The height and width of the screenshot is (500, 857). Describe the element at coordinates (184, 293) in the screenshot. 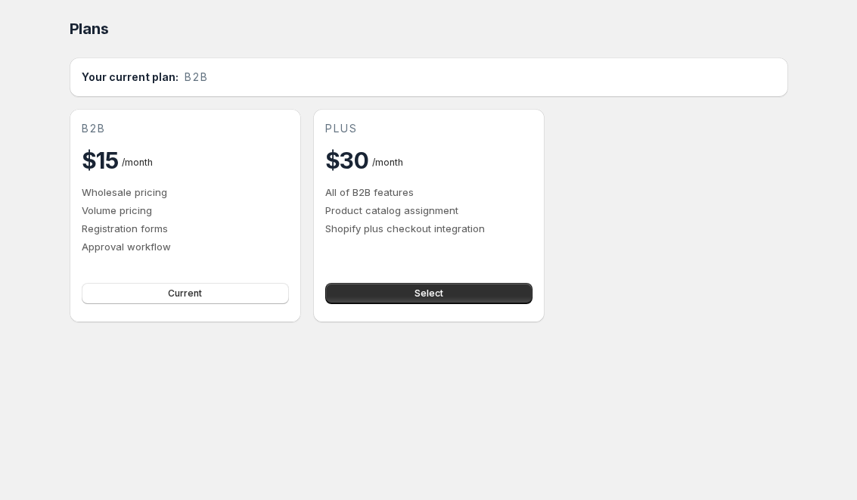

I see `span: Current` at that location.